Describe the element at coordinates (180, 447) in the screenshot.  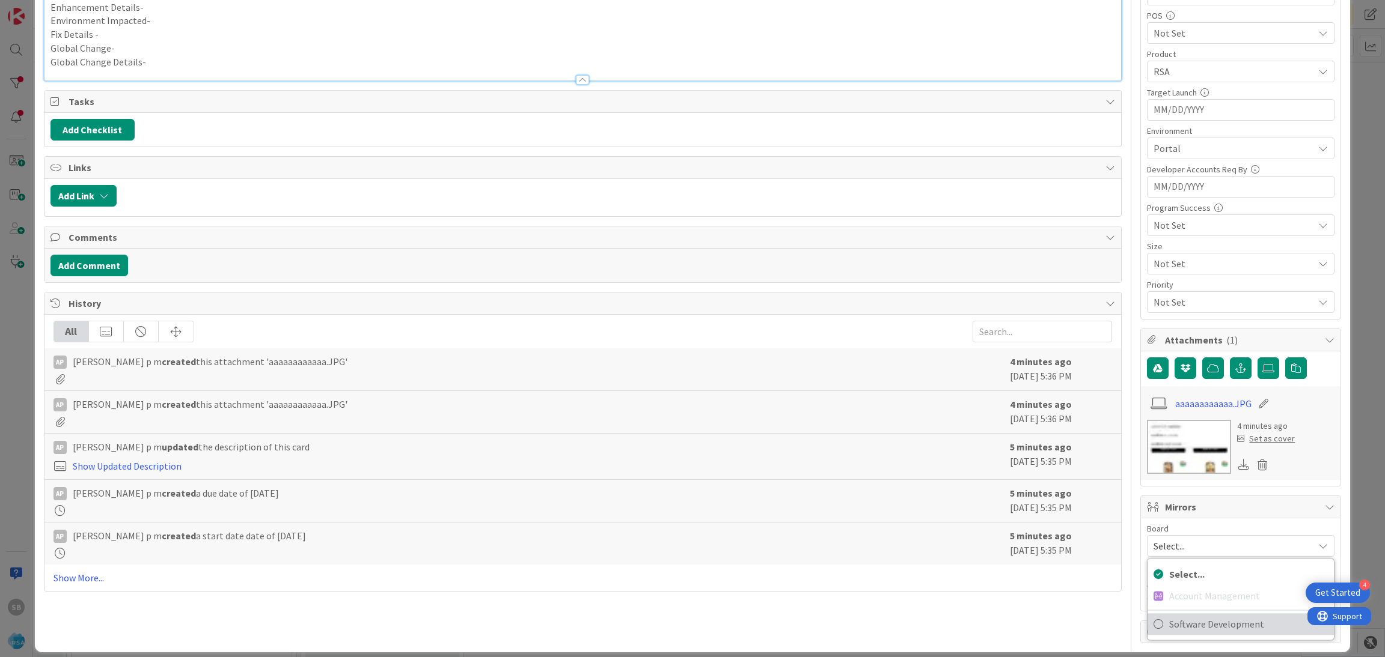
I see `b: updated` at that location.